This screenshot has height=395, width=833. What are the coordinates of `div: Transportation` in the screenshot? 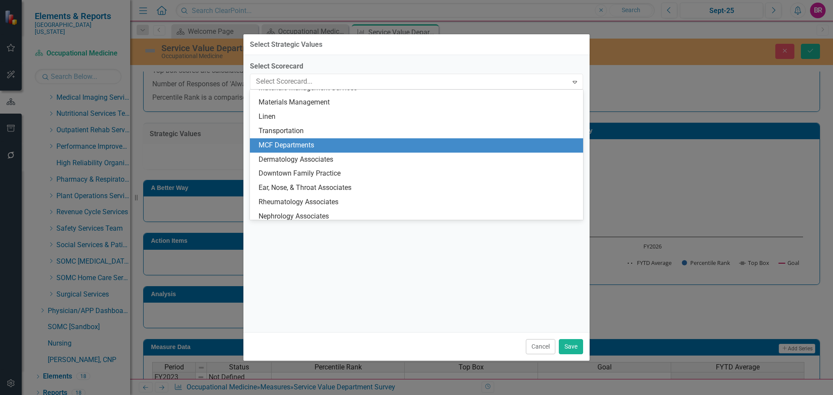 It's located at (418, 131).